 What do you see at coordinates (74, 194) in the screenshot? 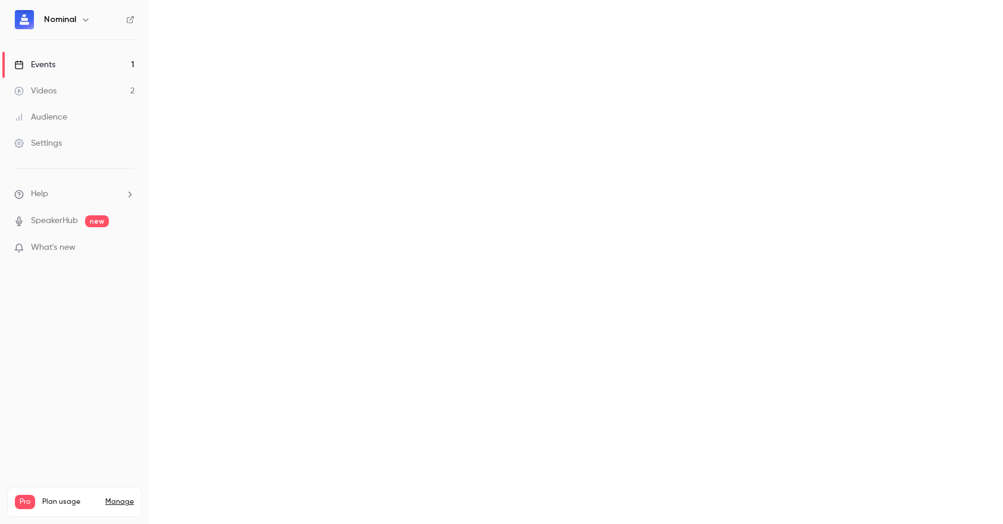
I see `li: help-dropdown-opener` at bounding box center [74, 194].